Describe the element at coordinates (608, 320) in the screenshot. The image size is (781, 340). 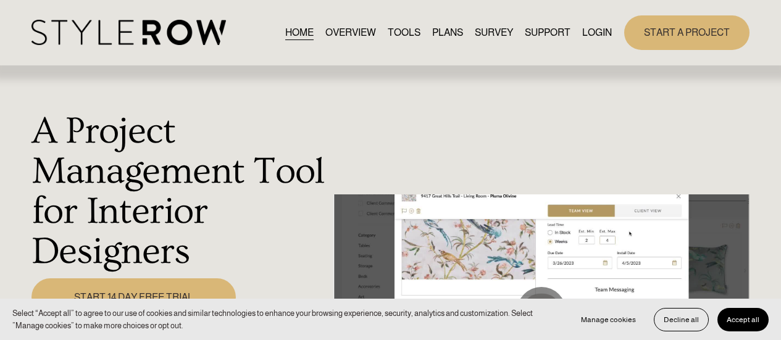
I see `span: Manage cookies` at that location.